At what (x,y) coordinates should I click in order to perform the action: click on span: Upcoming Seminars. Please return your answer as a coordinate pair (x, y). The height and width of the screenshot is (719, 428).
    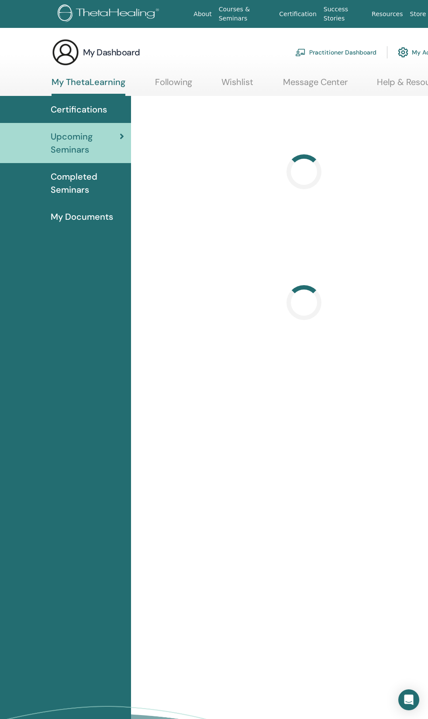
    Looking at the image, I should click on (85, 143).